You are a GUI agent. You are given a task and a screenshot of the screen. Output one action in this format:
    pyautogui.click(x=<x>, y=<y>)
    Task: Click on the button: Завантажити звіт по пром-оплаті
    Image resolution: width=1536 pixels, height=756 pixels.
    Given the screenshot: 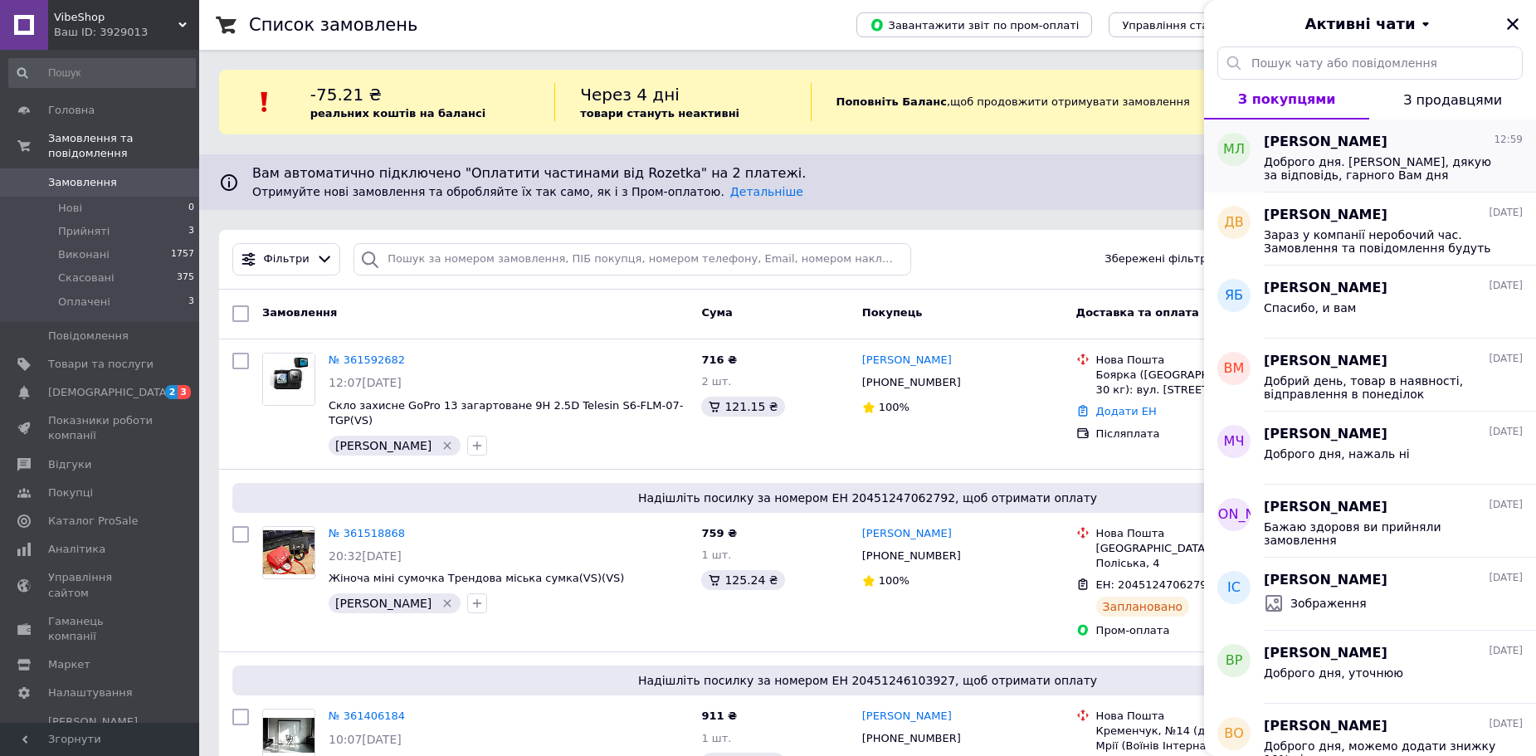 What is the action you would take?
    pyautogui.click(x=975, y=25)
    